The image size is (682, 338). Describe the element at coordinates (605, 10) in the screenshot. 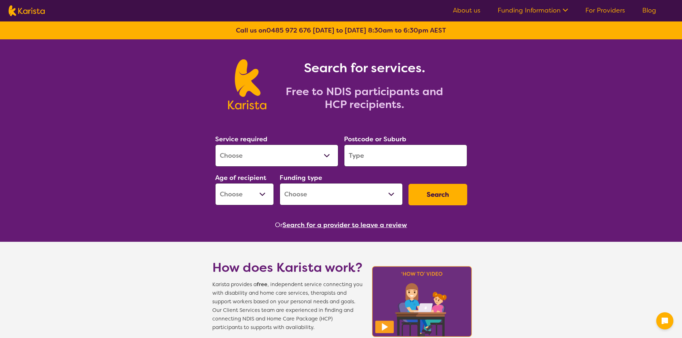

I see `a: For Providers` at that location.